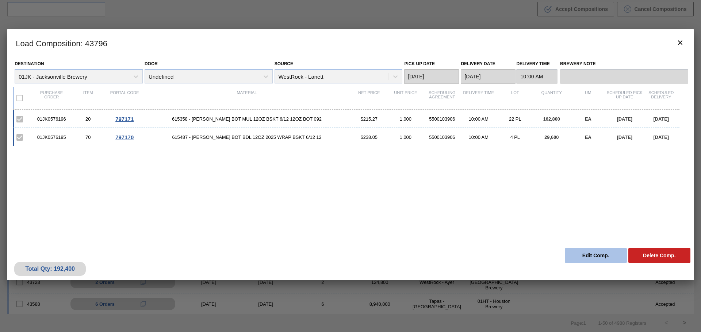 Image resolution: width=701 pixels, height=332 pixels. I want to click on span: 615487 - CARR BOT BDL 12OZ 2025 WRAP BSKT 6/12 12, so click(247, 137).